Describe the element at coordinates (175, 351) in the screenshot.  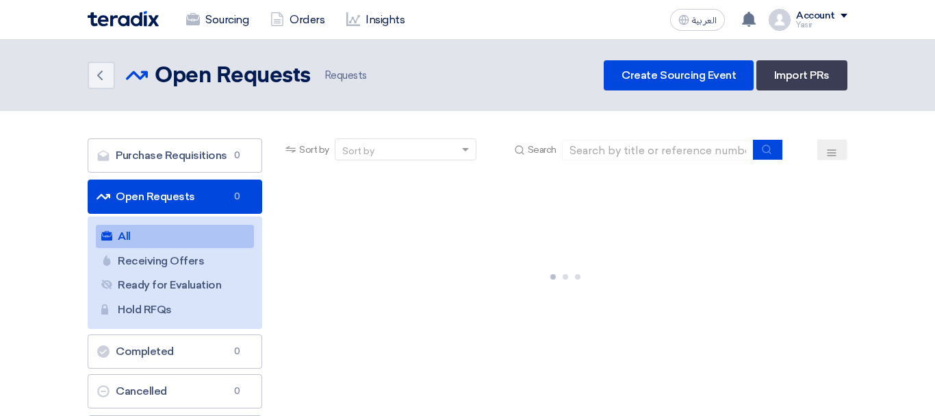
I see `a: Completed0` at that location.